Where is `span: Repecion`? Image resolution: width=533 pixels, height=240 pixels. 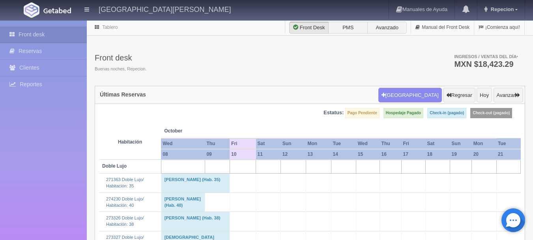 span: Repecion is located at coordinates (502, 9).